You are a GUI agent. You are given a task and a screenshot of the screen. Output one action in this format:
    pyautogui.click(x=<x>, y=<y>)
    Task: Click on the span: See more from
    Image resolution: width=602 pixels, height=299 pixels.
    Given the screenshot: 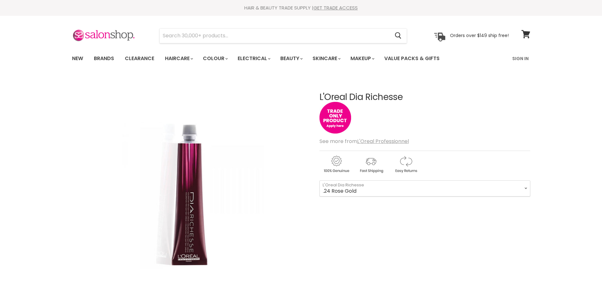 What is the action you would take?
    pyautogui.click(x=364, y=141)
    